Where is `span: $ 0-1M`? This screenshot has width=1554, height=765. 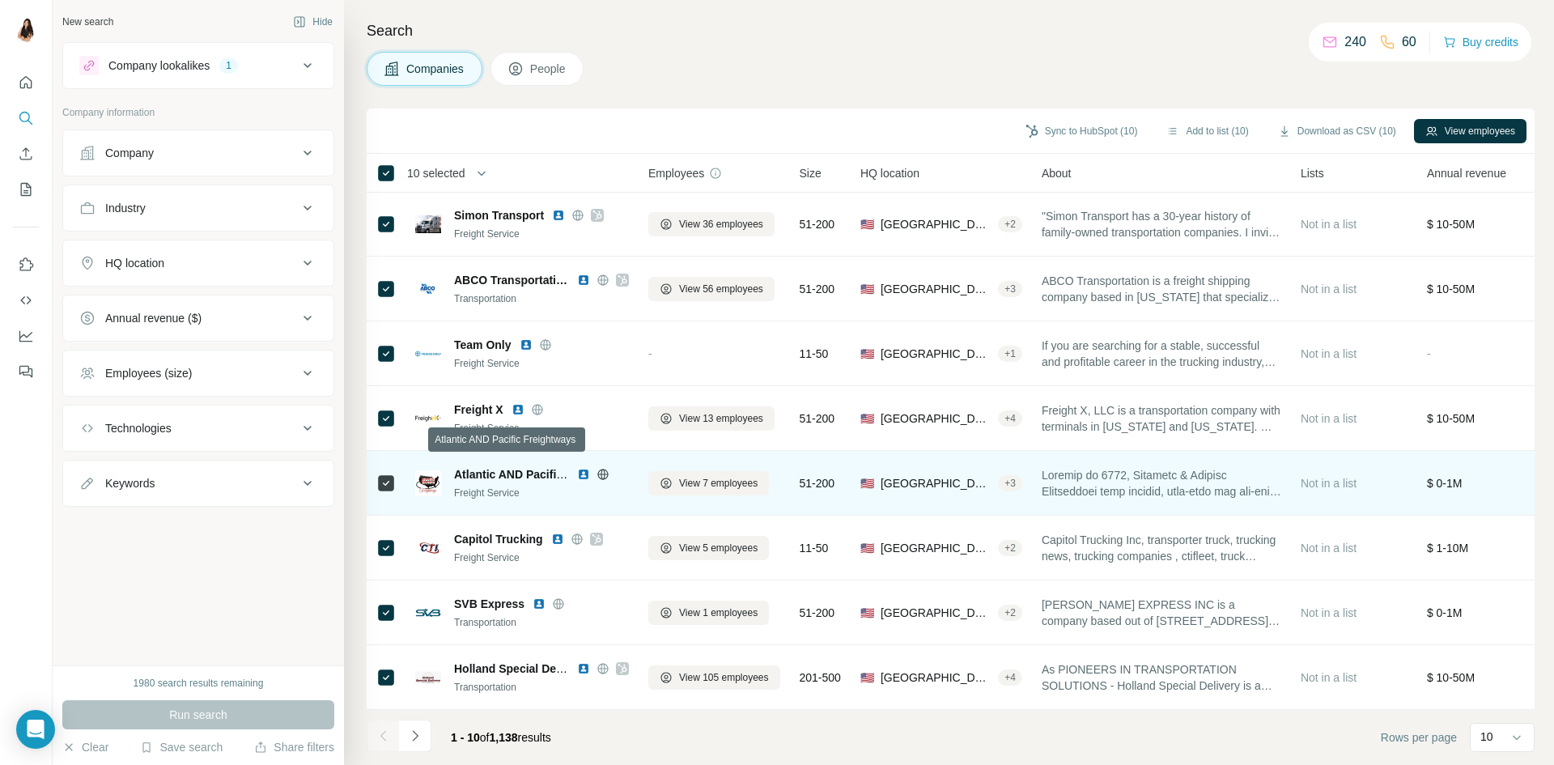
span: $ 0-1M is located at coordinates (1445, 483).